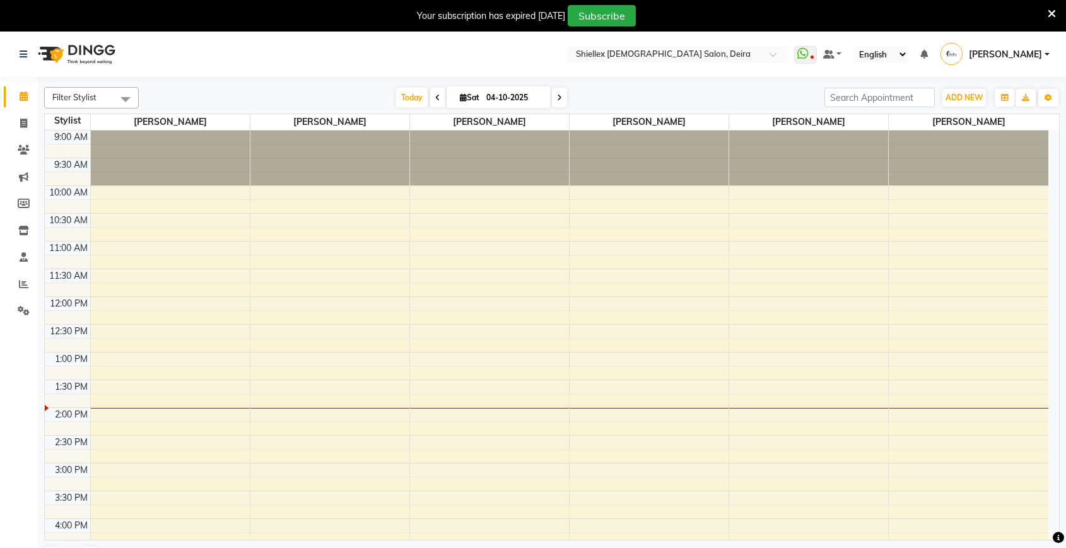  Describe the element at coordinates (469, 97) in the screenshot. I see `span: Sat` at that location.